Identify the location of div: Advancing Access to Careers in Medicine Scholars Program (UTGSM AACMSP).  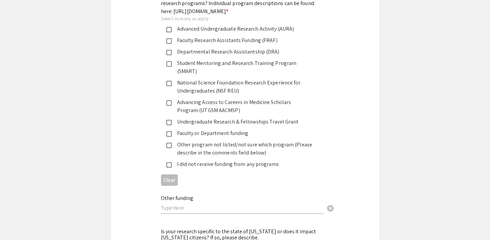
(243, 107).